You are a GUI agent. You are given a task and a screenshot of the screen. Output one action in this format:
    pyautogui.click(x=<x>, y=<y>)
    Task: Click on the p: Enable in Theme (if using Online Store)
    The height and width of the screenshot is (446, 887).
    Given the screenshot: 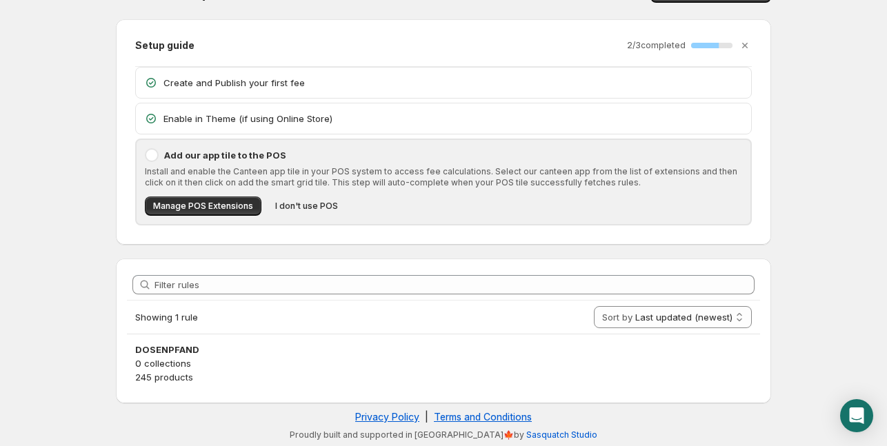 What is the action you would take?
    pyautogui.click(x=453, y=119)
    